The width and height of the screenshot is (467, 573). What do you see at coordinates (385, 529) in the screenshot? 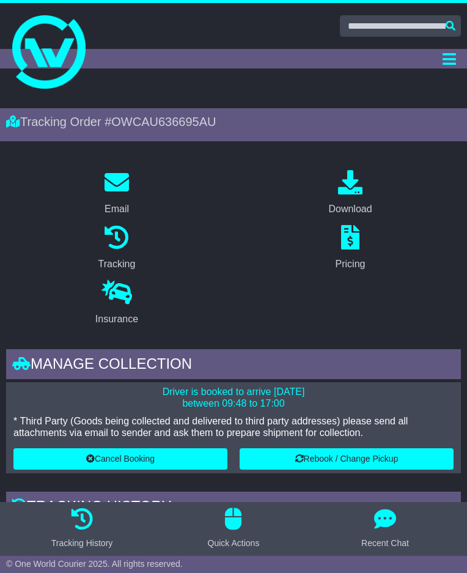
I see `button: Recent Chat` at bounding box center [385, 529].